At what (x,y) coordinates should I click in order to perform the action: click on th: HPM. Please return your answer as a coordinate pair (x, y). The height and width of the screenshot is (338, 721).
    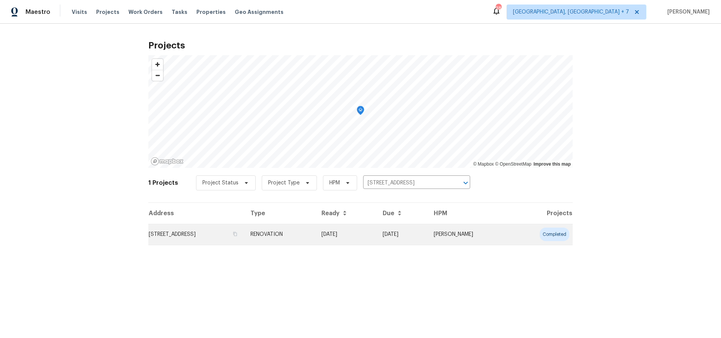
    Looking at the image, I should click on (469, 213).